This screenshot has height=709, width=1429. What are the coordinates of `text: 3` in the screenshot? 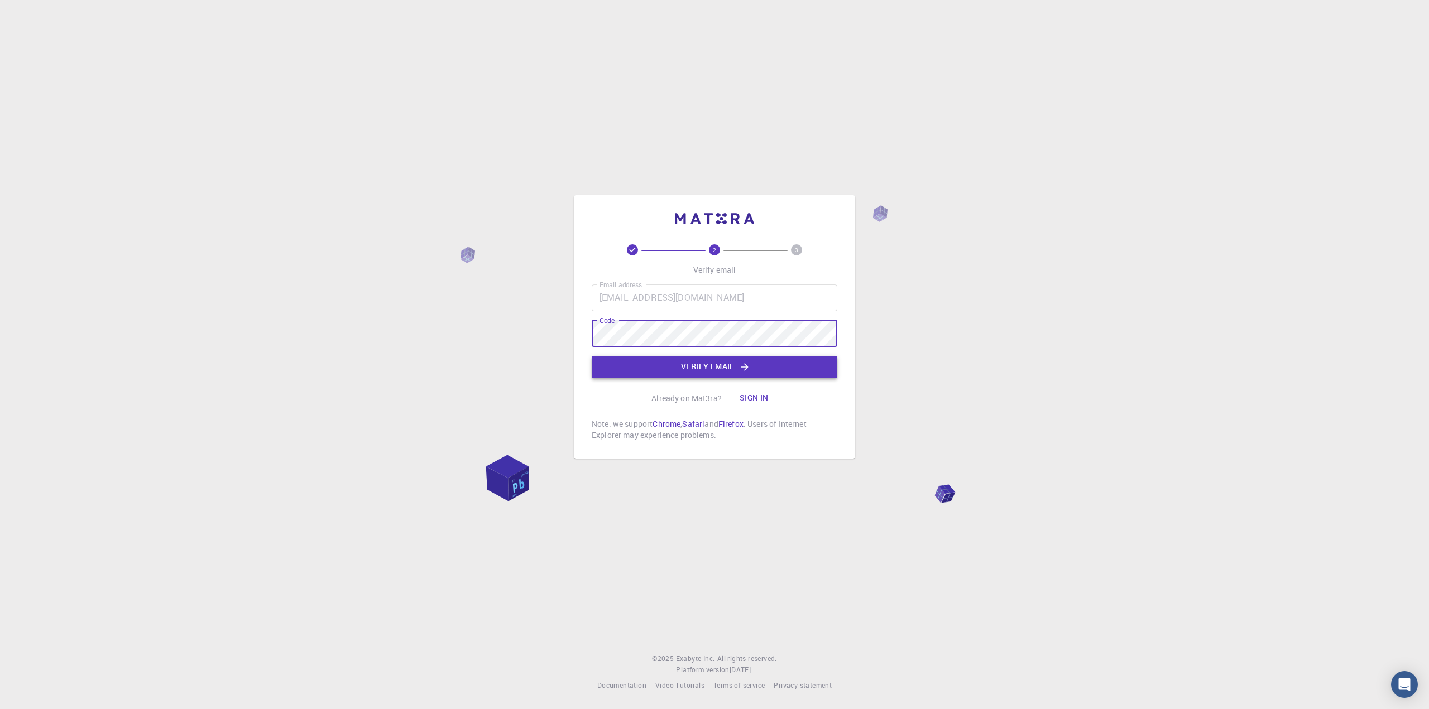 It's located at (796, 250).